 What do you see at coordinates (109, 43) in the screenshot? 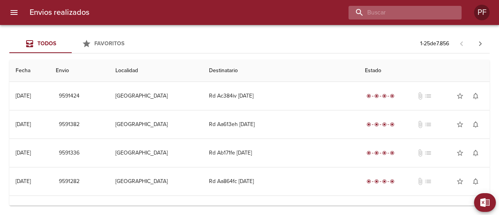
I see `span: Favoritos` at bounding box center [109, 43].